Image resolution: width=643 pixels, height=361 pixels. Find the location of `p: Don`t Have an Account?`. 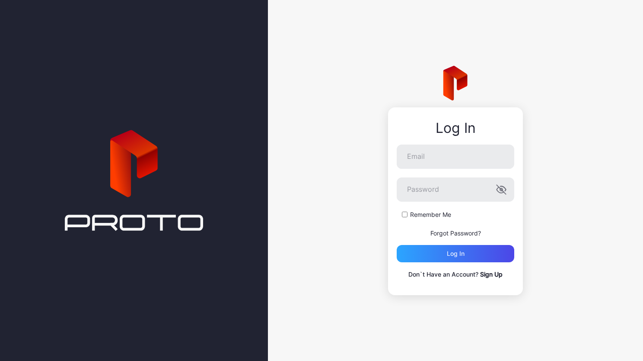

p: Don`t Have an Account? is located at coordinates (456, 274).